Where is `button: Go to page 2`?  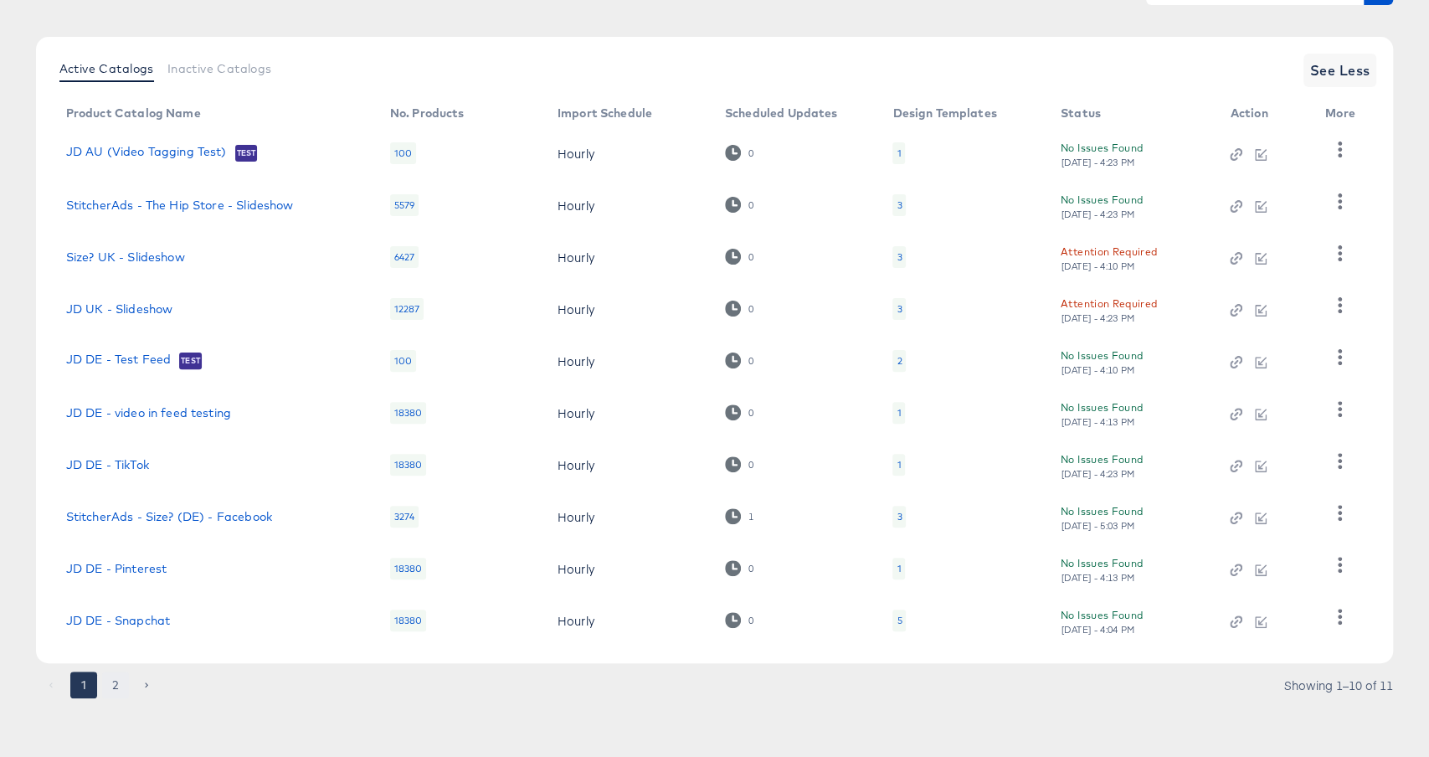
button: Go to page 2 is located at coordinates (116, 685).